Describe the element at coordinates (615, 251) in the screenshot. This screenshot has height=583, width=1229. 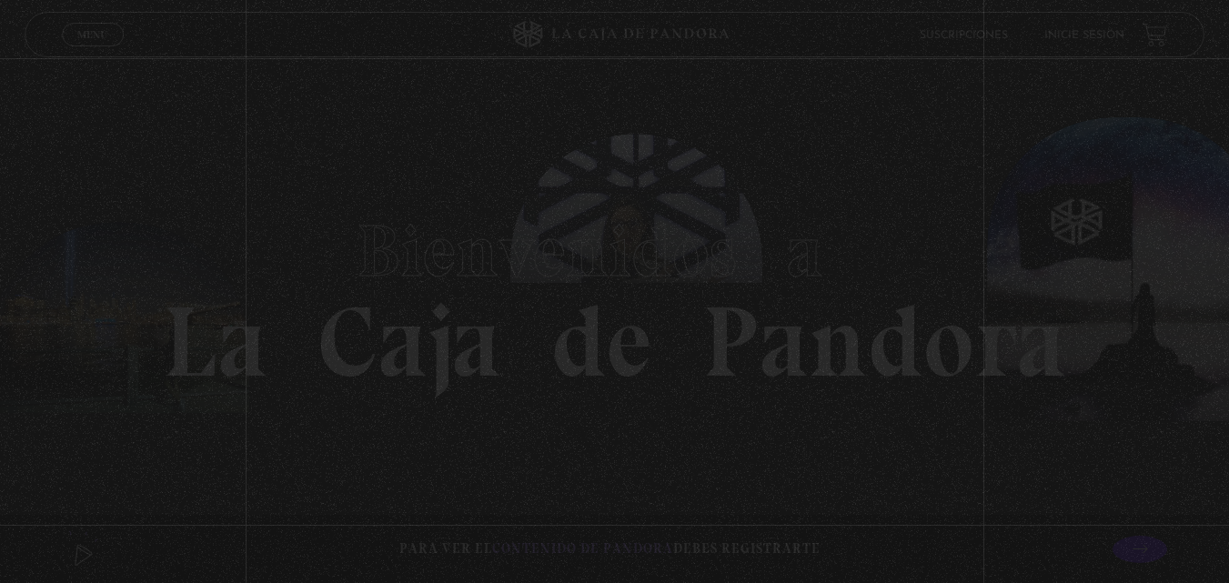
I see `span: Bienvenidos a` at that location.